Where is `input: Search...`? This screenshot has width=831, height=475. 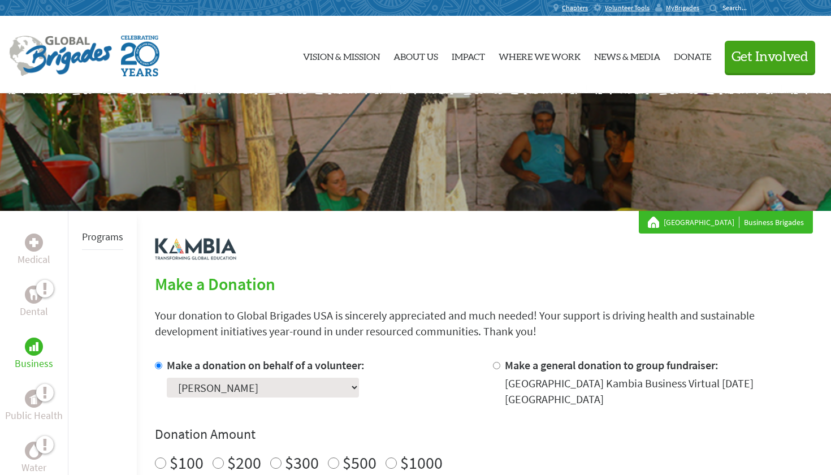
input: Search... is located at coordinates (738, 7).